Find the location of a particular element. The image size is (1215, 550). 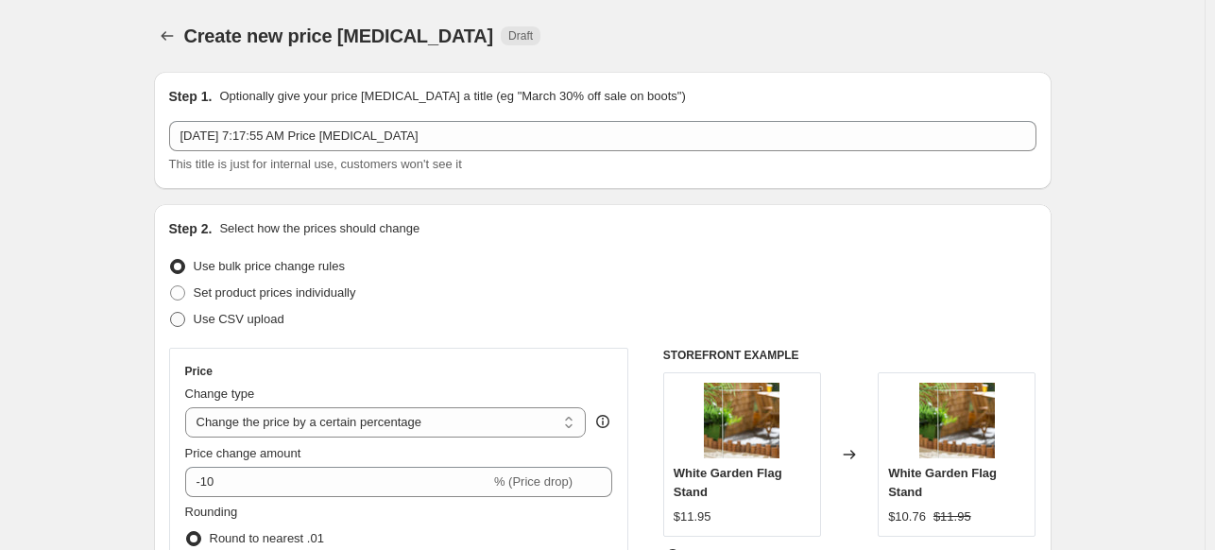

div: help is located at coordinates (603, 421).